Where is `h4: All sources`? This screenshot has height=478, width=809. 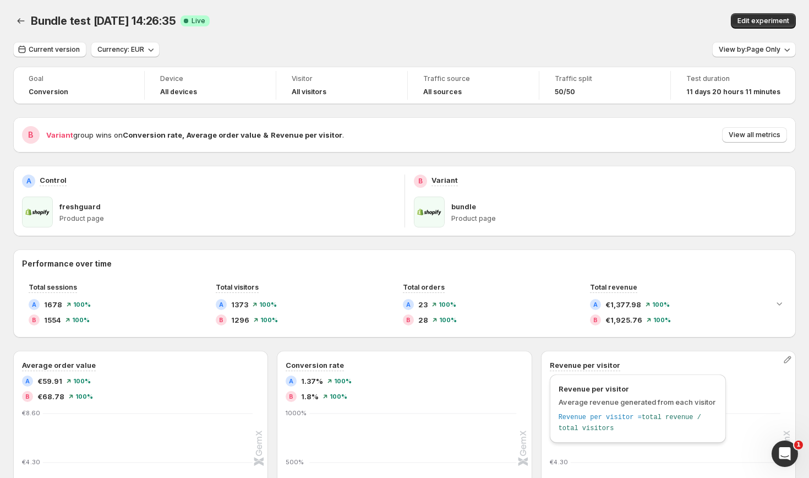
h4: All sources is located at coordinates (442, 92).